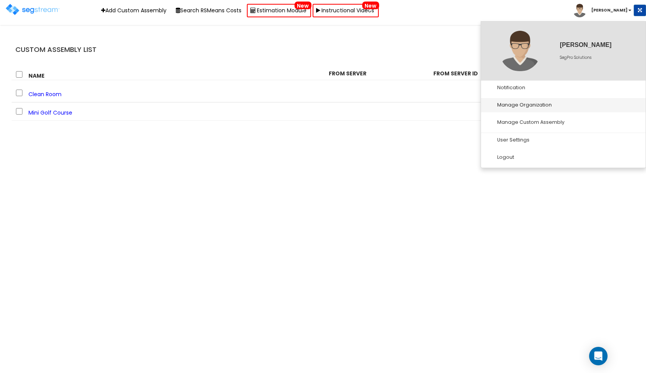 Image resolution: width=646 pixels, height=373 pixels. I want to click on img: logo.png, so click(33, 9).